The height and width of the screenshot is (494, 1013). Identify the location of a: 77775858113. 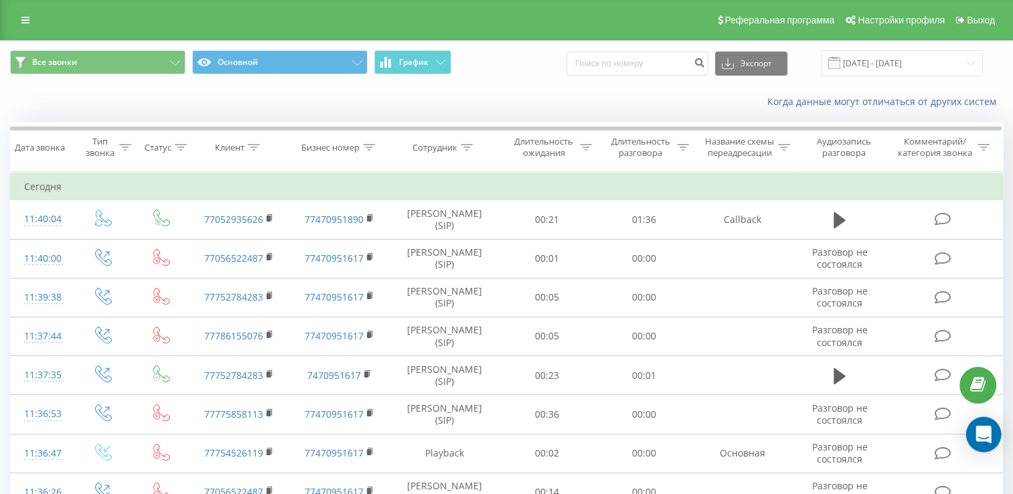
(234, 414).